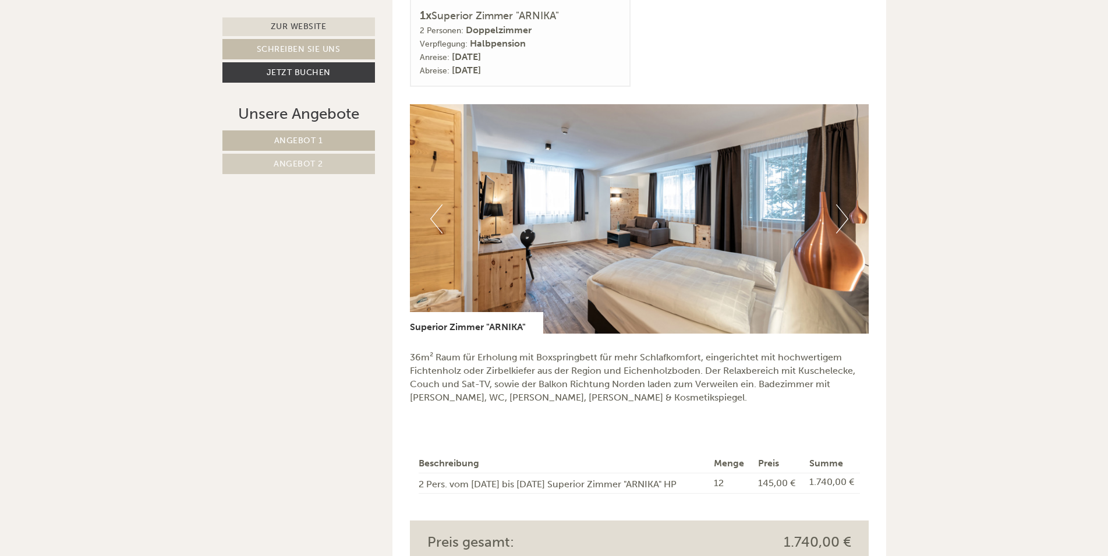 Image resolution: width=1108 pixels, height=556 pixels. I want to click on span: 1.740,00 €, so click(818, 542).